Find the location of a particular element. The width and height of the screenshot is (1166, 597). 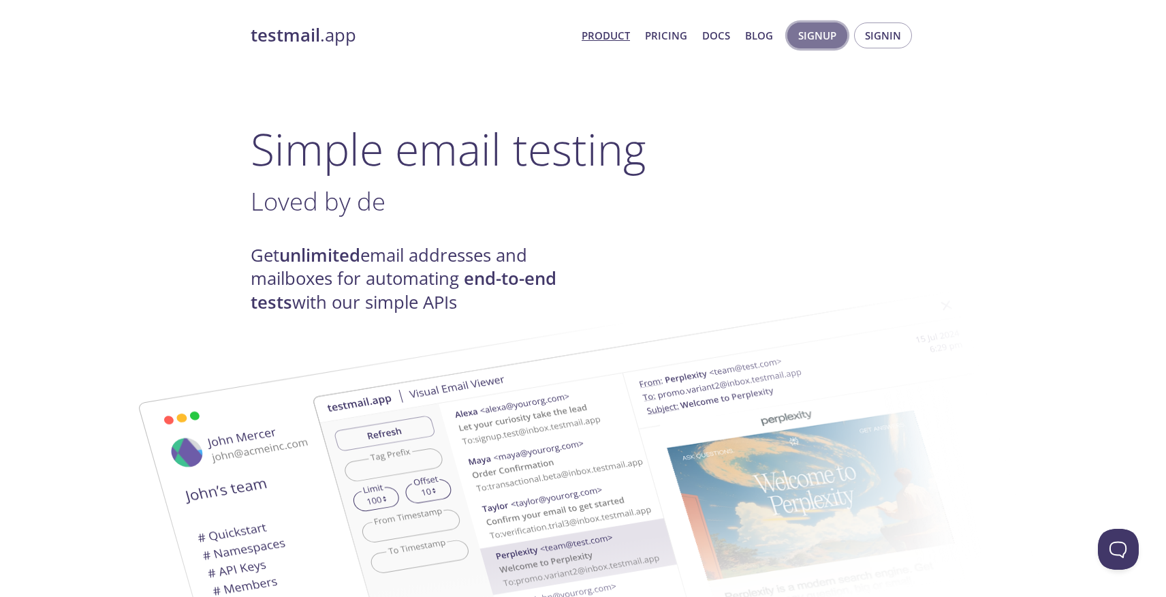

a: Pricing is located at coordinates (666, 35).